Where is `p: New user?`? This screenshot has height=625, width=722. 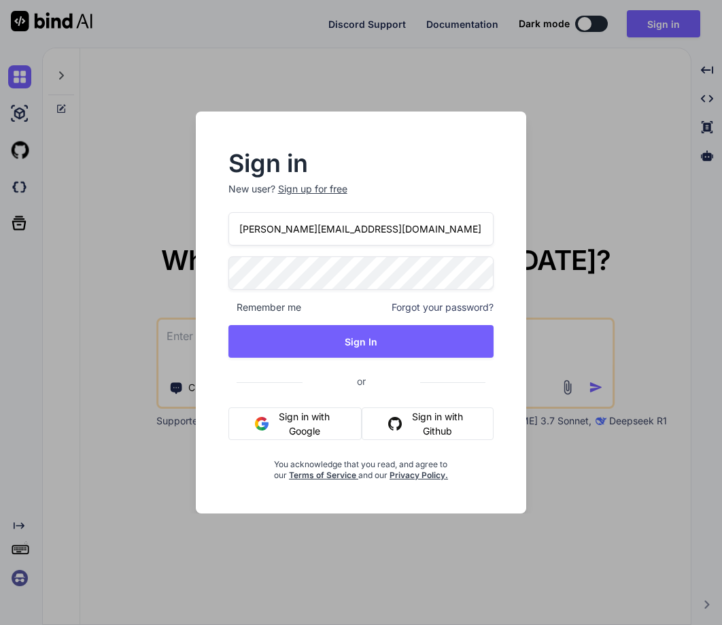 p: New user? is located at coordinates (361, 197).